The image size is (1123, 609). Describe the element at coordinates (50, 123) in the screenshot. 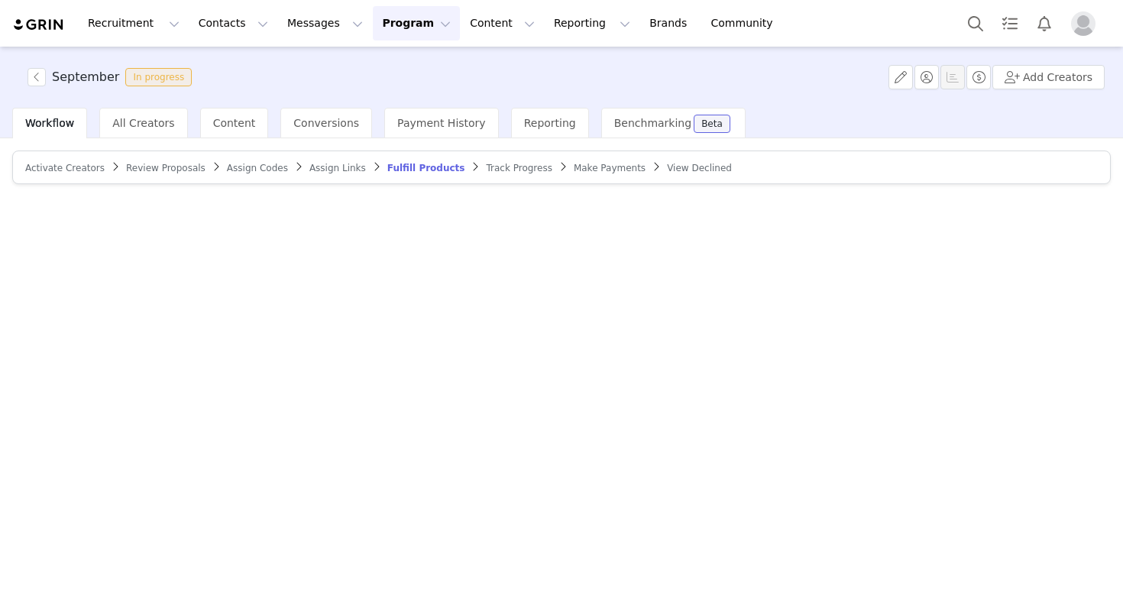

I see `span: Workflow` at that location.